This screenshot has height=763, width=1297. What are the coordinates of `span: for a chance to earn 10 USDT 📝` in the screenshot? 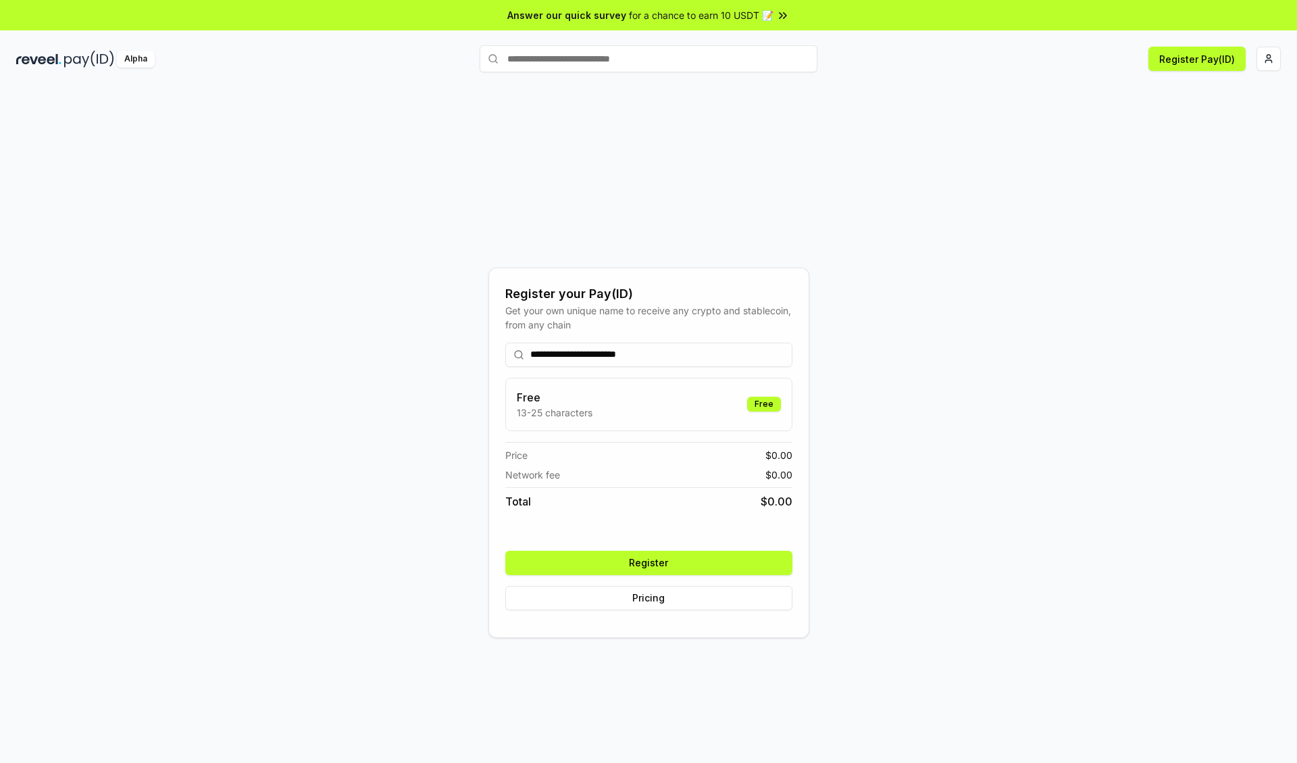 It's located at (701, 15).